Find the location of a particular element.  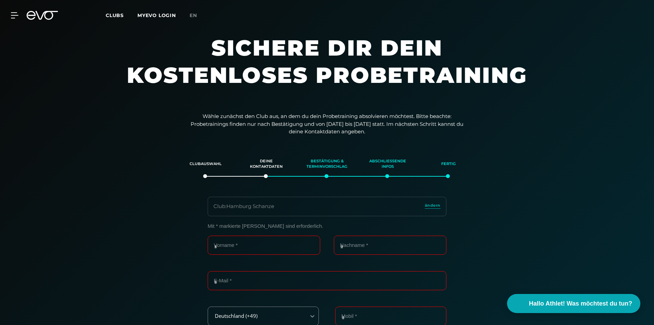

span: Clubs is located at coordinates (115, 15).